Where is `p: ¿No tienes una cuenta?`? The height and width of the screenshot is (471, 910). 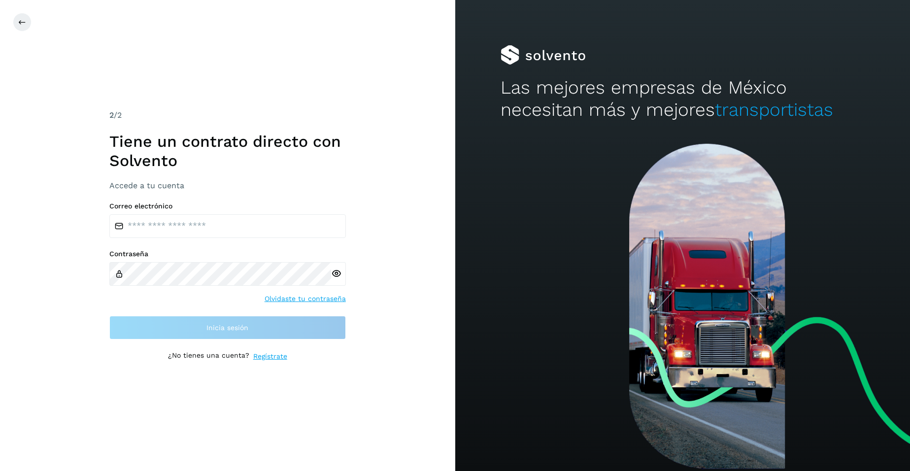
p: ¿No tienes una cuenta? is located at coordinates (209, 356).